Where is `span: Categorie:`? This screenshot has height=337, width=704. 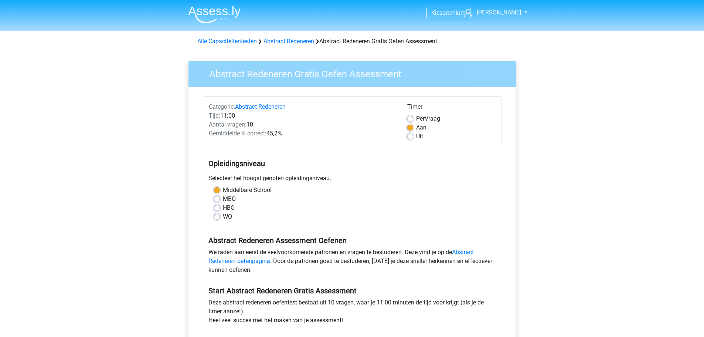
span: Categorie: is located at coordinates (222, 106).